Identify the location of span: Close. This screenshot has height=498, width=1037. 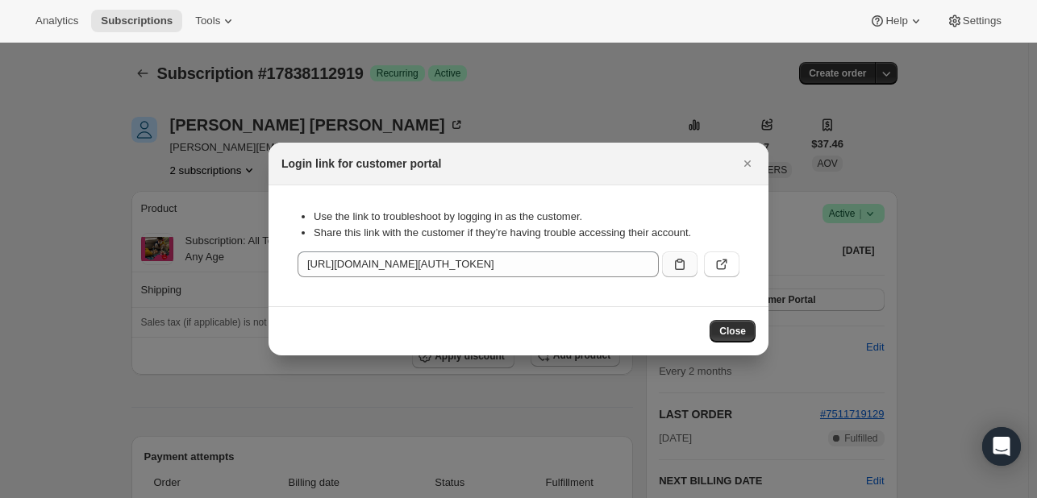
(732, 331).